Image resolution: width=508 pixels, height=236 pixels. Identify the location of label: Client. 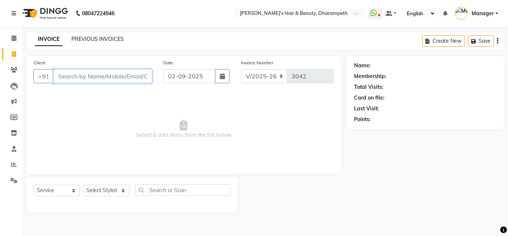
(39, 63).